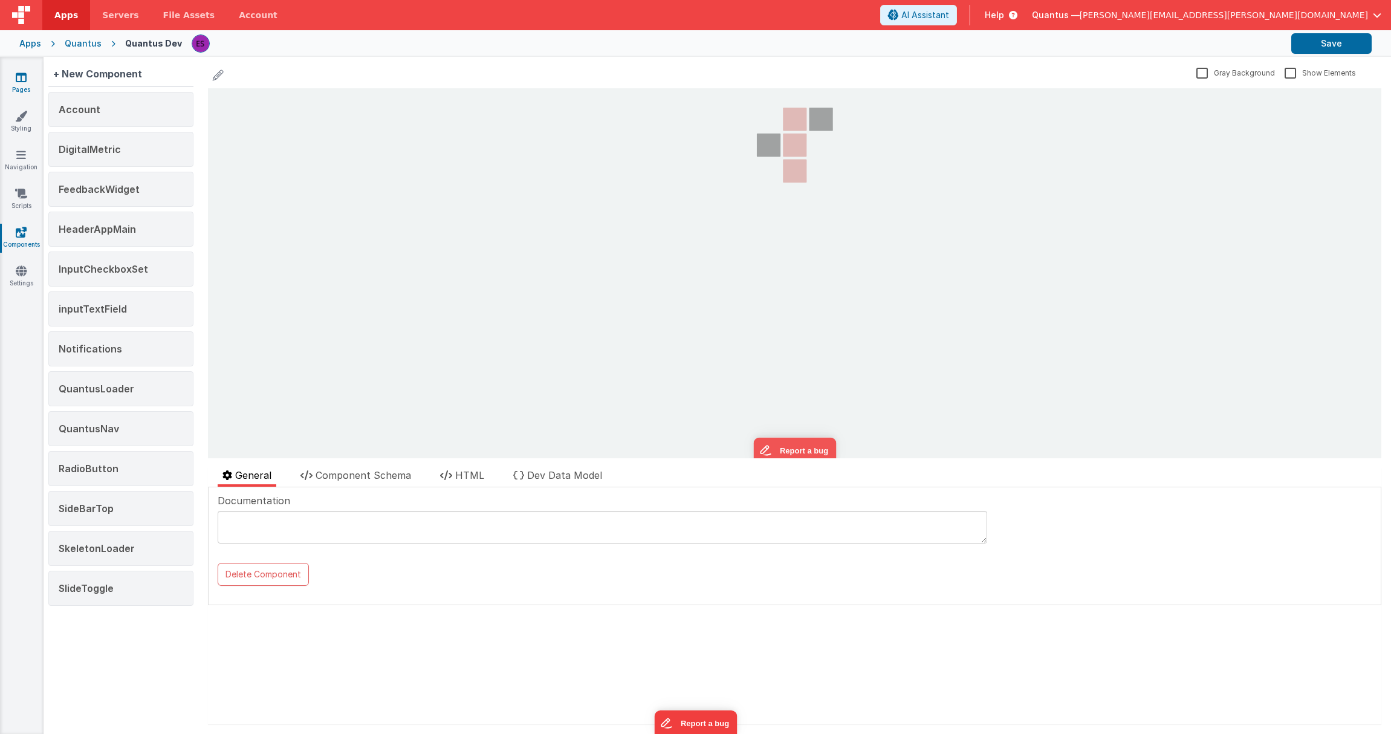 The height and width of the screenshot is (734, 1391). What do you see at coordinates (92, 309) in the screenshot?
I see `span: inputTextField` at bounding box center [92, 309].